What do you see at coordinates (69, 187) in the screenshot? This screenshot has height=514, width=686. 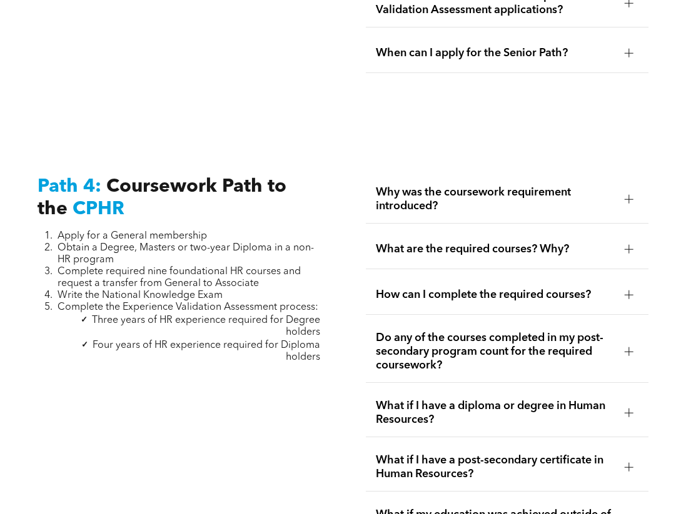 I see `span: Path 4:` at bounding box center [69, 187].